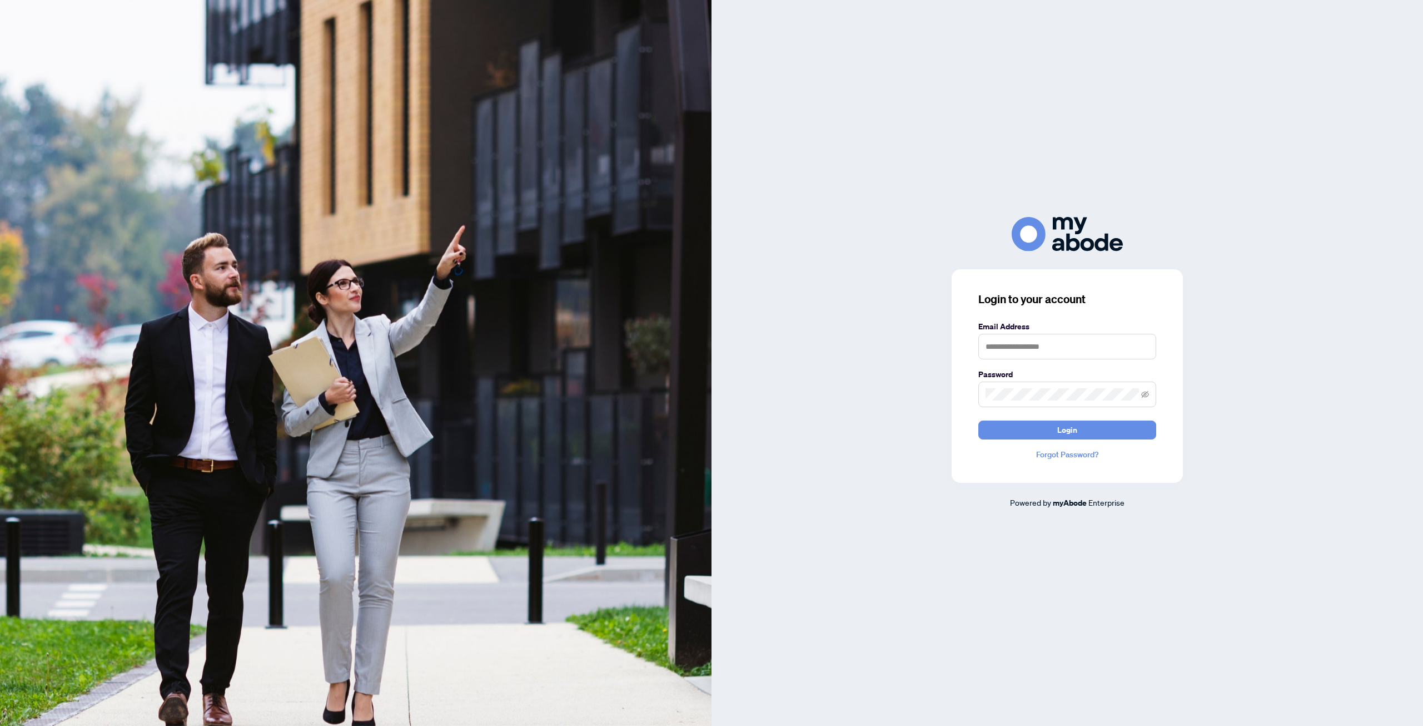 Image resolution: width=1423 pixels, height=726 pixels. What do you see at coordinates (1106, 502) in the screenshot?
I see `span: Enterprise` at bounding box center [1106, 502].